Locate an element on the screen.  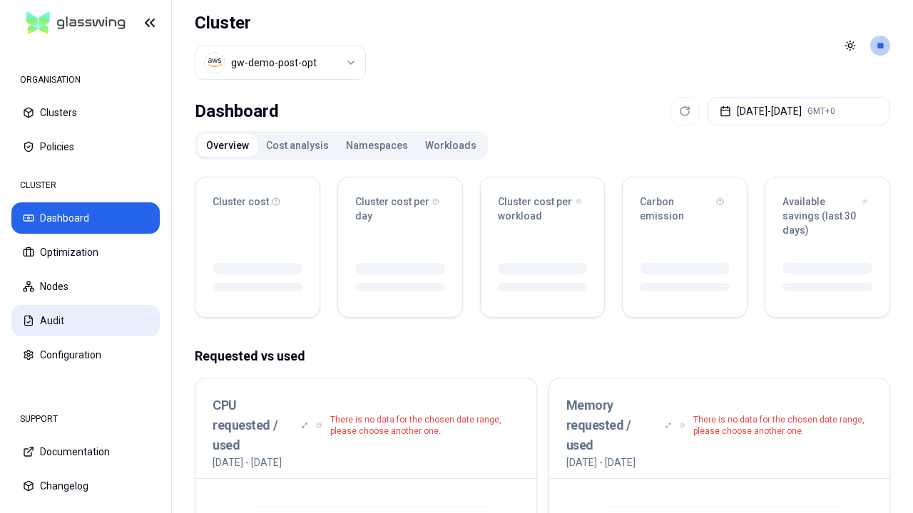
div: ORGANISATION is located at coordinates (86, 80).